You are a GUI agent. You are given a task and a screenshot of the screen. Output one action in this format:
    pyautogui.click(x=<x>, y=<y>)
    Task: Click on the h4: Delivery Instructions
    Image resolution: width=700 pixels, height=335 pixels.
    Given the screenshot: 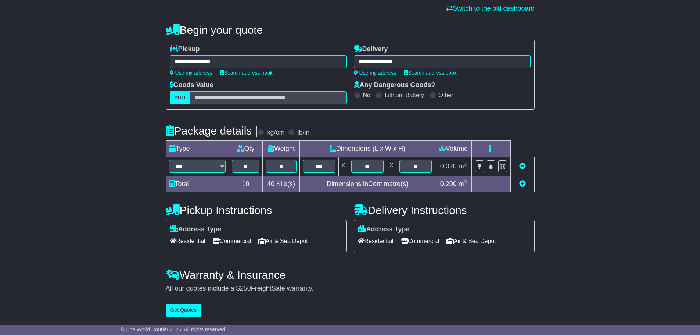 What is the action you would take?
    pyautogui.click(x=444, y=210)
    